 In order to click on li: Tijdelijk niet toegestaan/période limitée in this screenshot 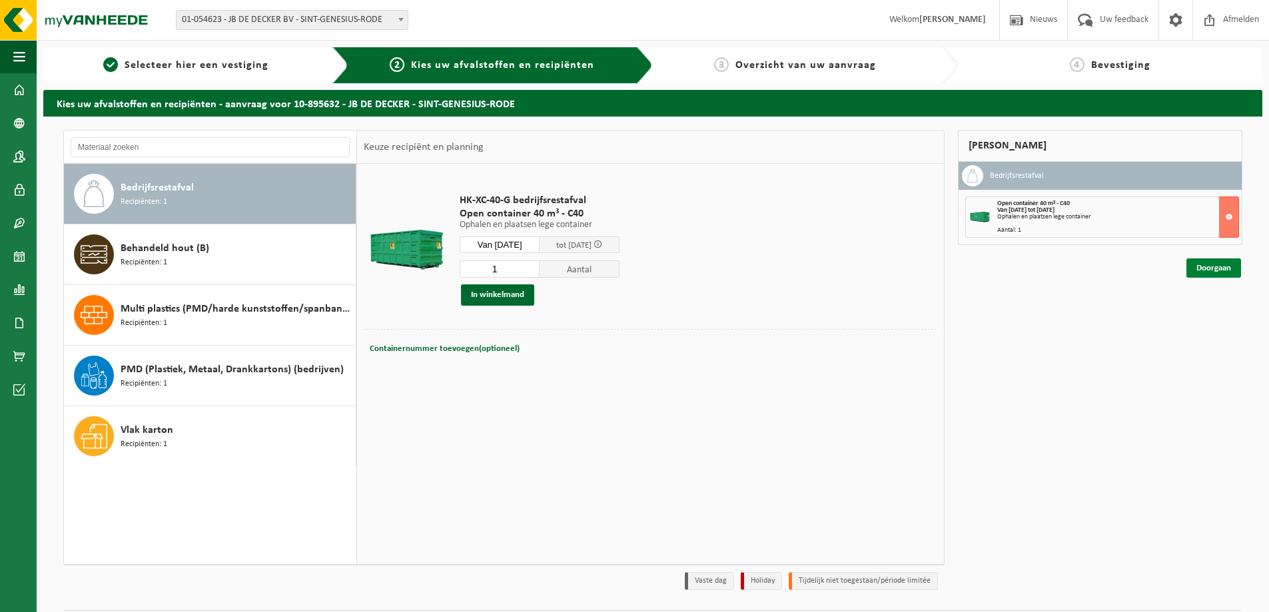, I will do `click(864, 581)`.